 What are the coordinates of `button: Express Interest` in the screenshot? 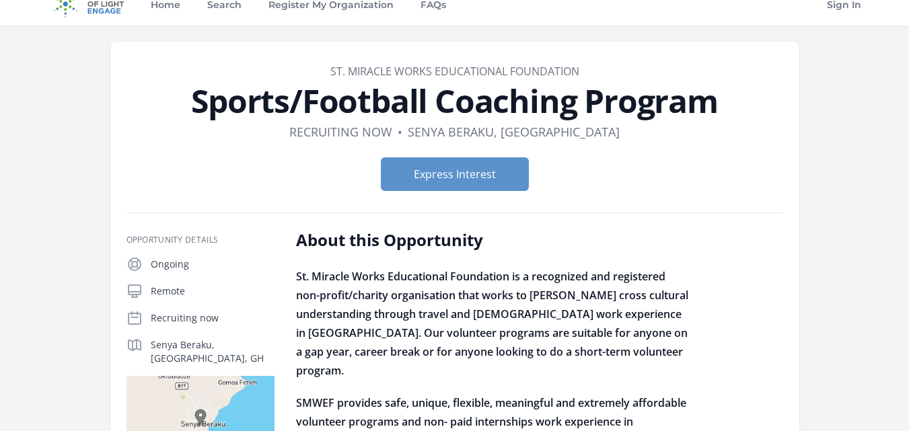 It's located at (455, 174).